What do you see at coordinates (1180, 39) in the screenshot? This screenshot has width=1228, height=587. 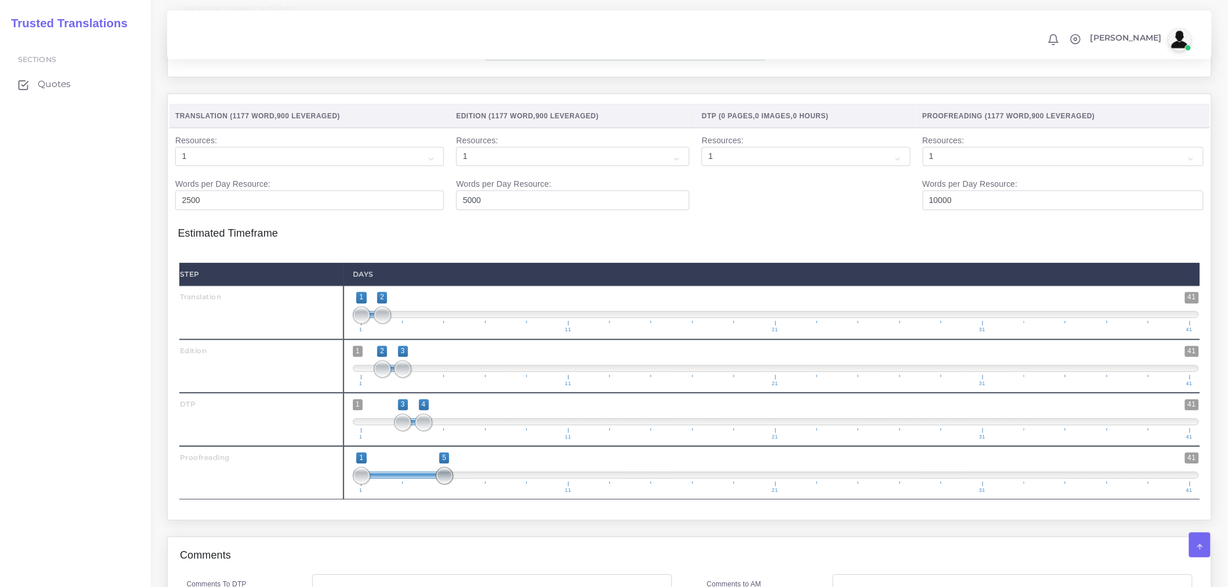 I see `img: avatar` at bounding box center [1180, 39].